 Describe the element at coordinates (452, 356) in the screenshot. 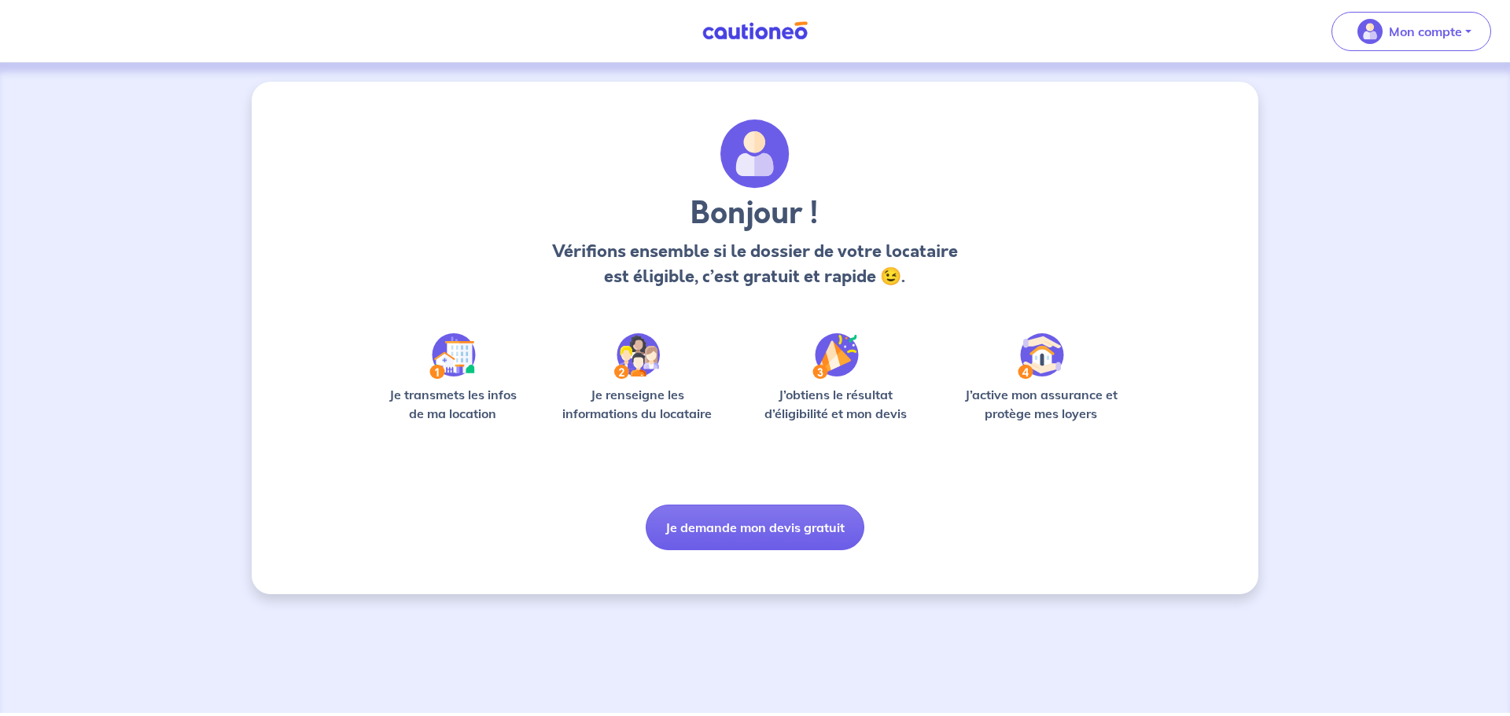

I see `img: /static/90a569abe86eec82015bcaae536bd8e6/Step-1.svg` at that location.